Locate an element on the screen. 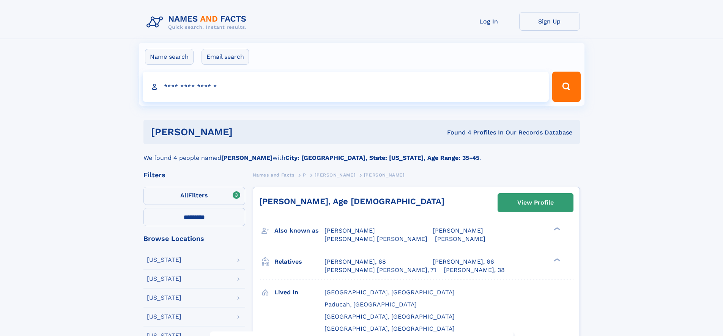  h3: Lived in is located at coordinates (299, 293).